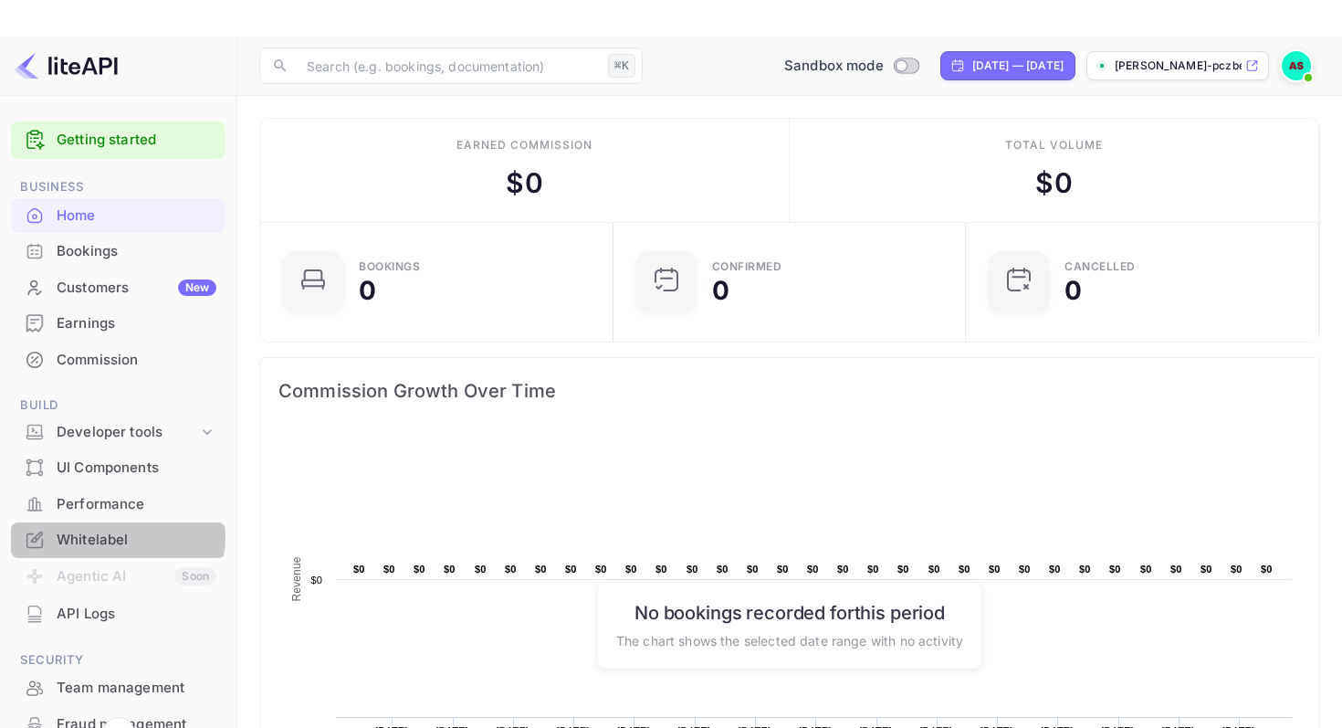 The image size is (1342, 728). What do you see at coordinates (118, 539) in the screenshot?
I see `a: Whitelabel` at bounding box center [118, 539].